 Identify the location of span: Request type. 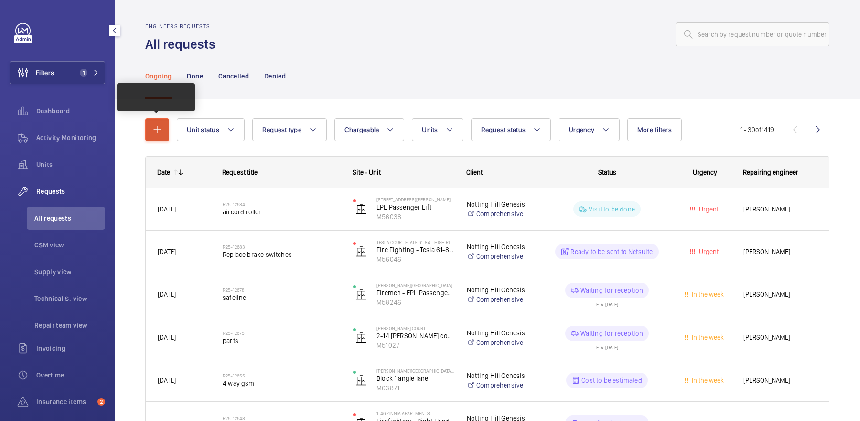
(282, 130).